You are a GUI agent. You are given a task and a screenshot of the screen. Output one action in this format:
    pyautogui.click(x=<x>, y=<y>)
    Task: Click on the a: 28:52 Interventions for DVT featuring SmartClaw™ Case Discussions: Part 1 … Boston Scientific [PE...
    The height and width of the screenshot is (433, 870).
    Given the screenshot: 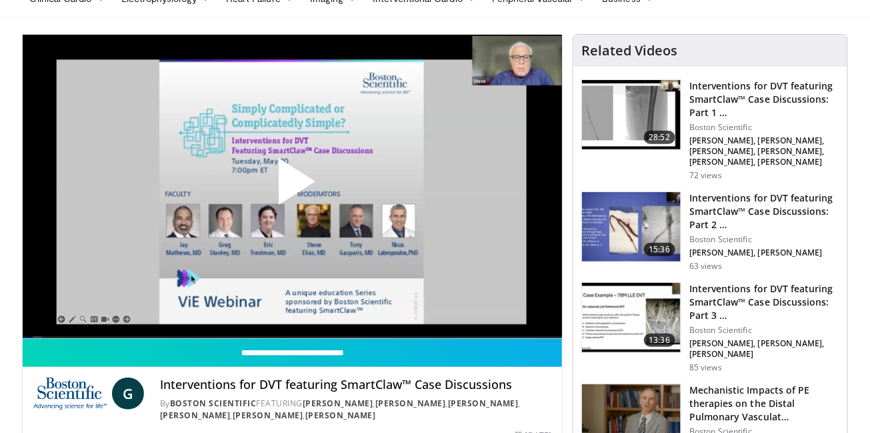 What is the action you would take?
    pyautogui.click(x=710, y=130)
    